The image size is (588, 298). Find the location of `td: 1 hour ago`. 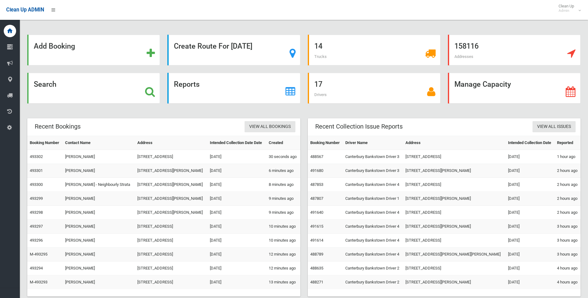

td: 1 hour ago is located at coordinates (567, 157).